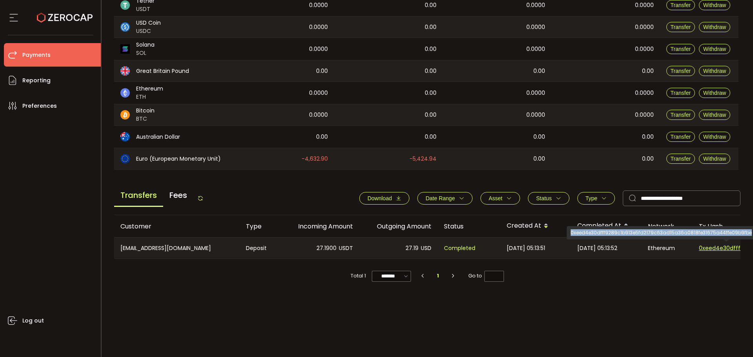  Describe the element at coordinates (412, 248) in the screenshot. I see `span: 27.19` at that location.